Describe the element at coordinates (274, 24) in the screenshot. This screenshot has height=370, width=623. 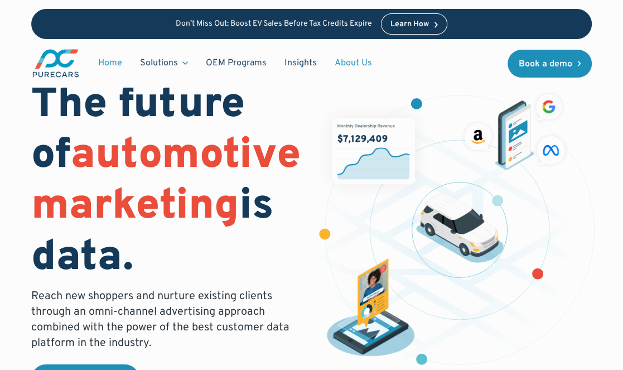
I see `p: Don’t Miss Out: Boost EV Sales Before Tax Credits Expire` at that location.